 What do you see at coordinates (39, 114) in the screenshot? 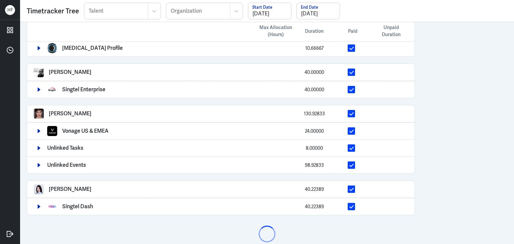
I see `img: Lucy Koleva` at bounding box center [39, 114].